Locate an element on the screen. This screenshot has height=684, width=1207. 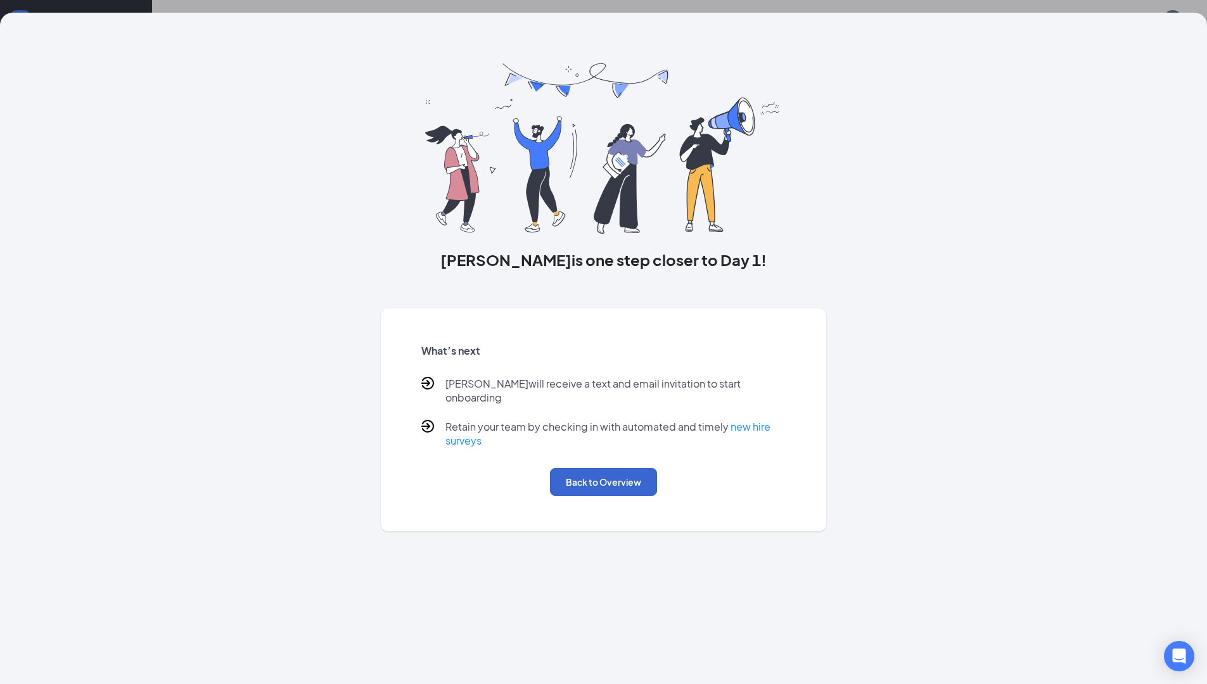
p: Retain your team by checking in with automated and timely is located at coordinates (616, 434).